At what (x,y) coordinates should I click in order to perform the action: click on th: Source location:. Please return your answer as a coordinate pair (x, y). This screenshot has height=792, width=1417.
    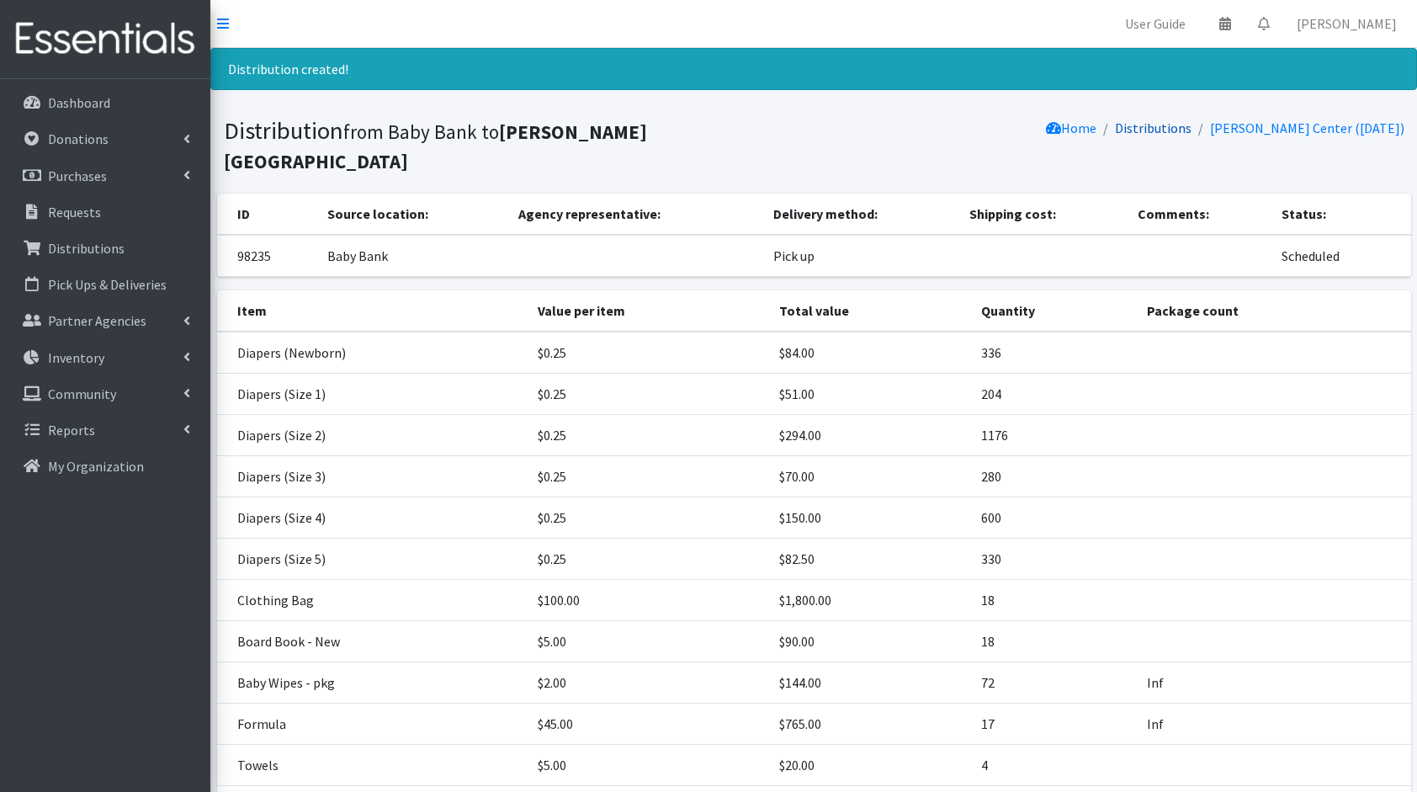
    Looking at the image, I should click on (412, 214).